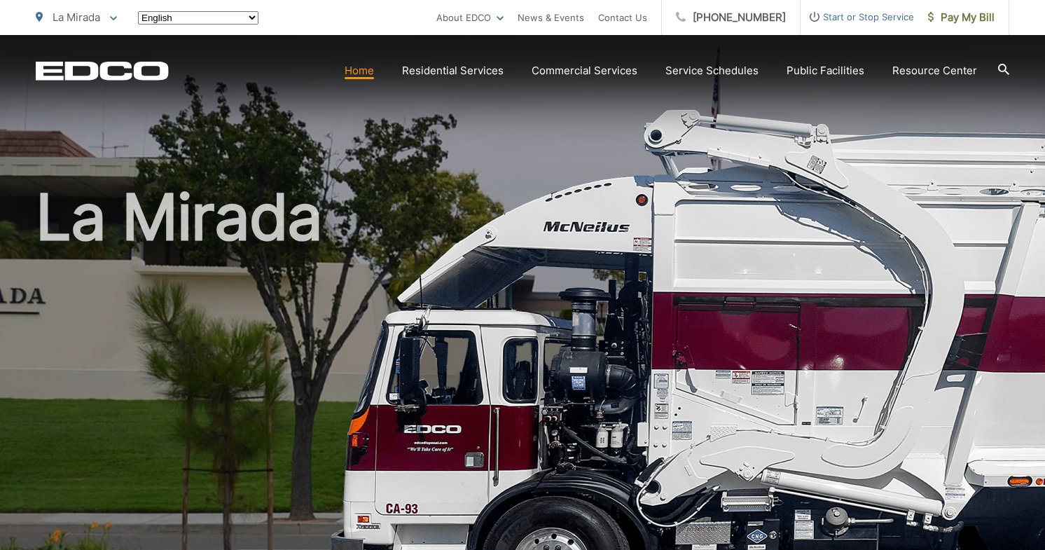 The height and width of the screenshot is (550, 1045). I want to click on a: Contact Us, so click(622, 18).